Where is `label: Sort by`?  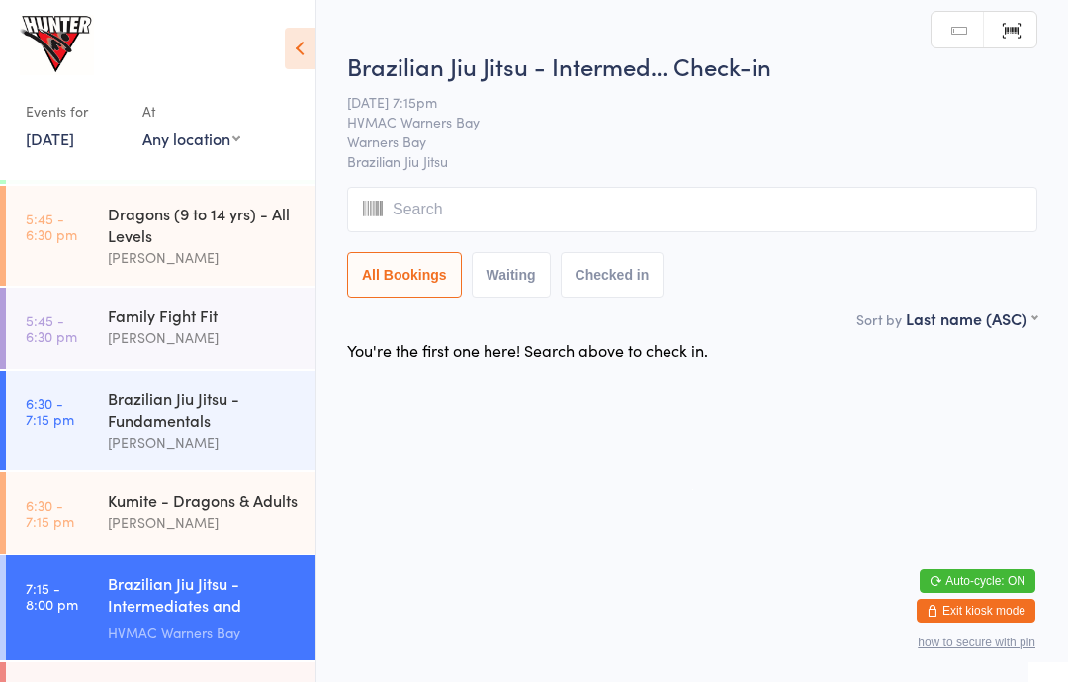
label: Sort by is located at coordinates (879, 319).